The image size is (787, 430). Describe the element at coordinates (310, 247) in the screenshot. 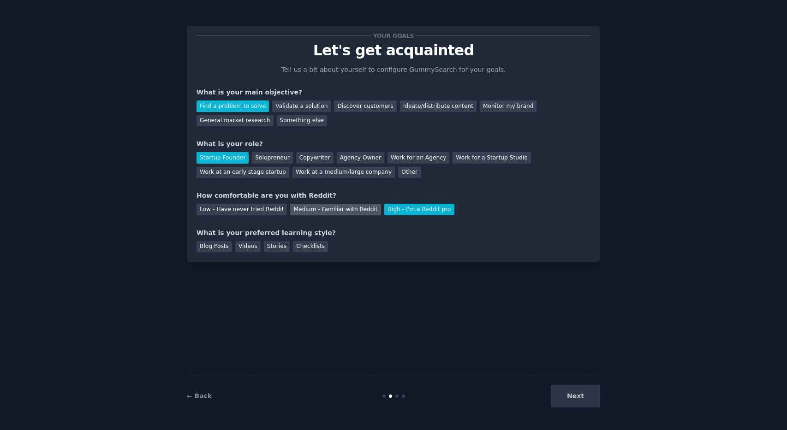

I see `div: Checklists` at that location.